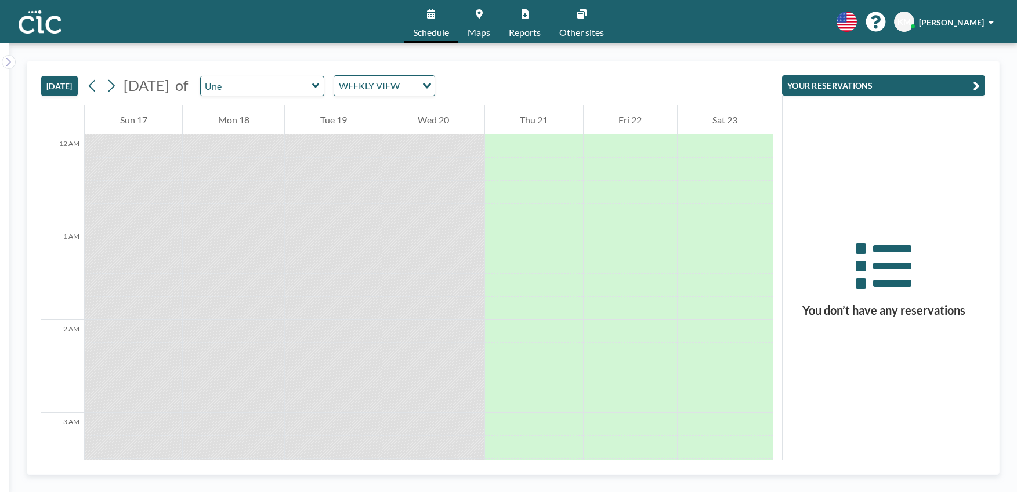 The image size is (1017, 492). Describe the element at coordinates (63, 366) in the screenshot. I see `div: 2 AM` at that location.